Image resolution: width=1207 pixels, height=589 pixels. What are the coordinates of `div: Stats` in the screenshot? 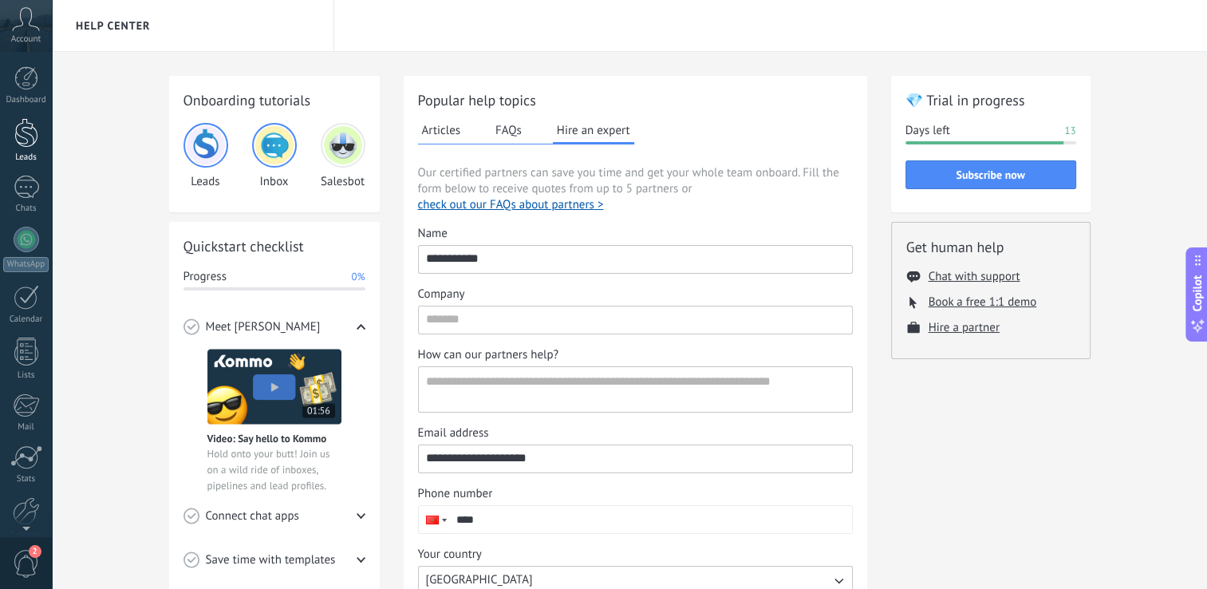 It's located at (26, 479).